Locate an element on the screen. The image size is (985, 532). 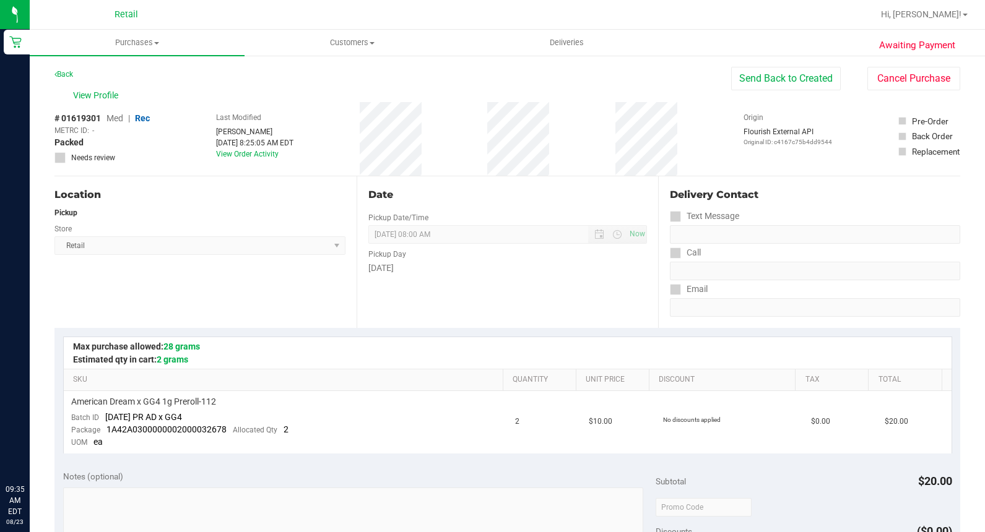
div: Flourish External API is located at coordinates (787, 136).